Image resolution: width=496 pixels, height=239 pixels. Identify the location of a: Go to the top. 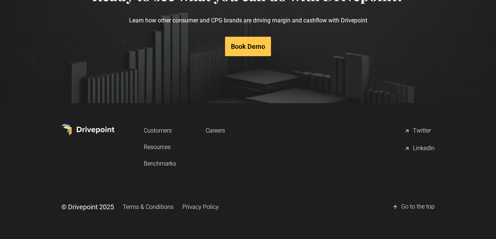
(413, 207).